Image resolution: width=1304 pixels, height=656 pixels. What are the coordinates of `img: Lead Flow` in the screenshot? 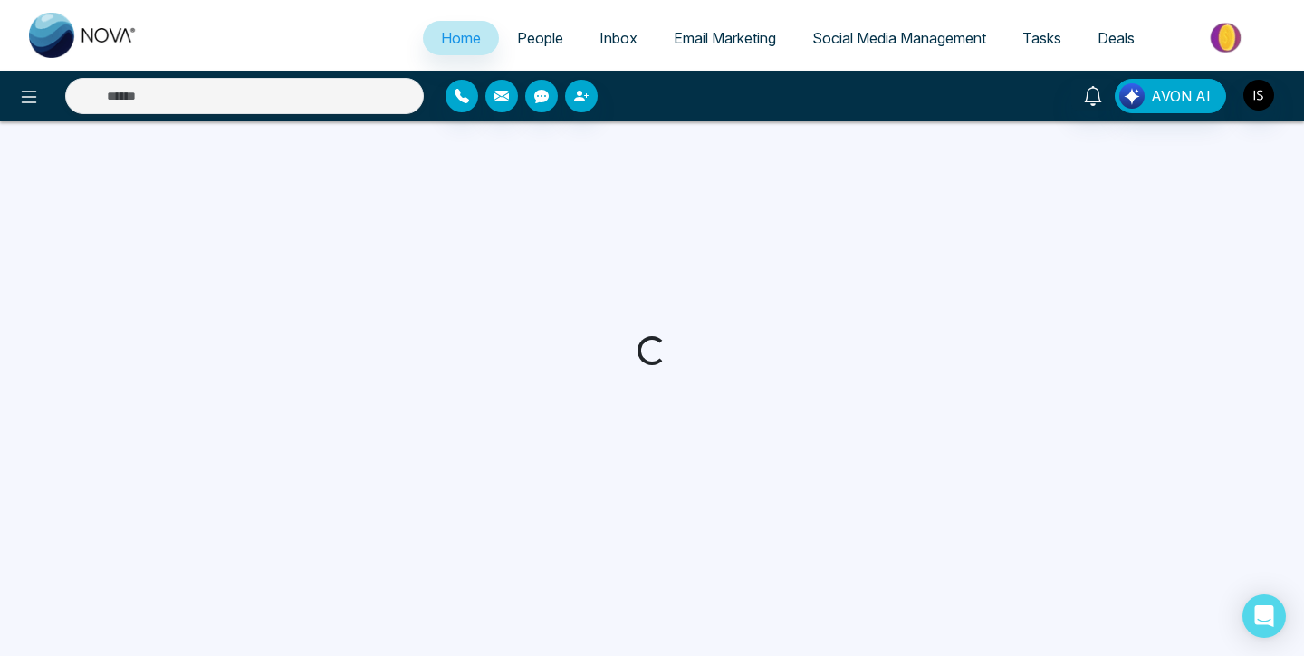 It's located at (1132, 96).